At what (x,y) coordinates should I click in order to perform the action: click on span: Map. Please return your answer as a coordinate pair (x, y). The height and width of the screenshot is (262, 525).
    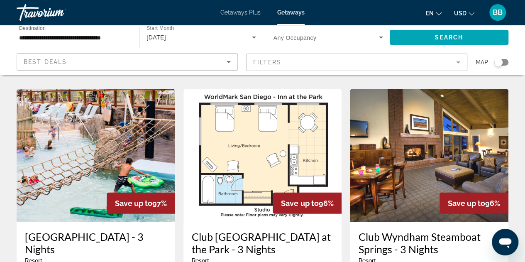
    Looking at the image, I should click on (482, 62).